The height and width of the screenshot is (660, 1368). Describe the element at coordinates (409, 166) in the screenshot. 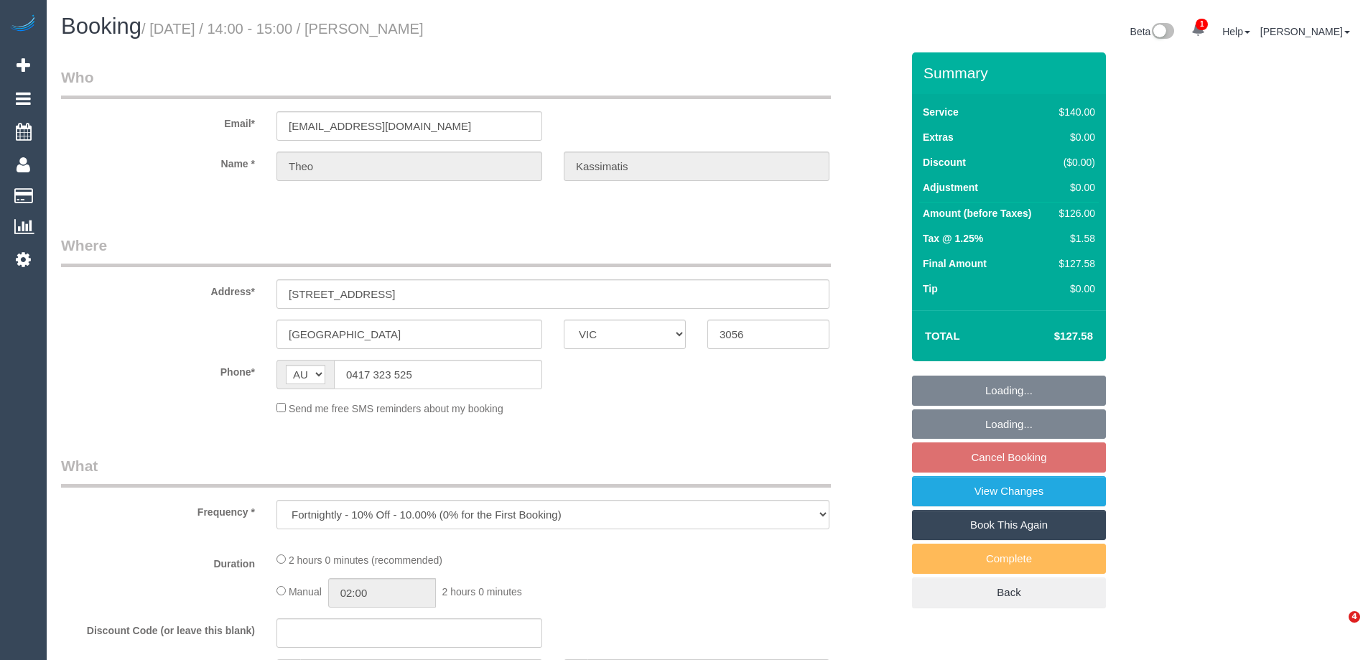

I see `input: First Name*` at that location.